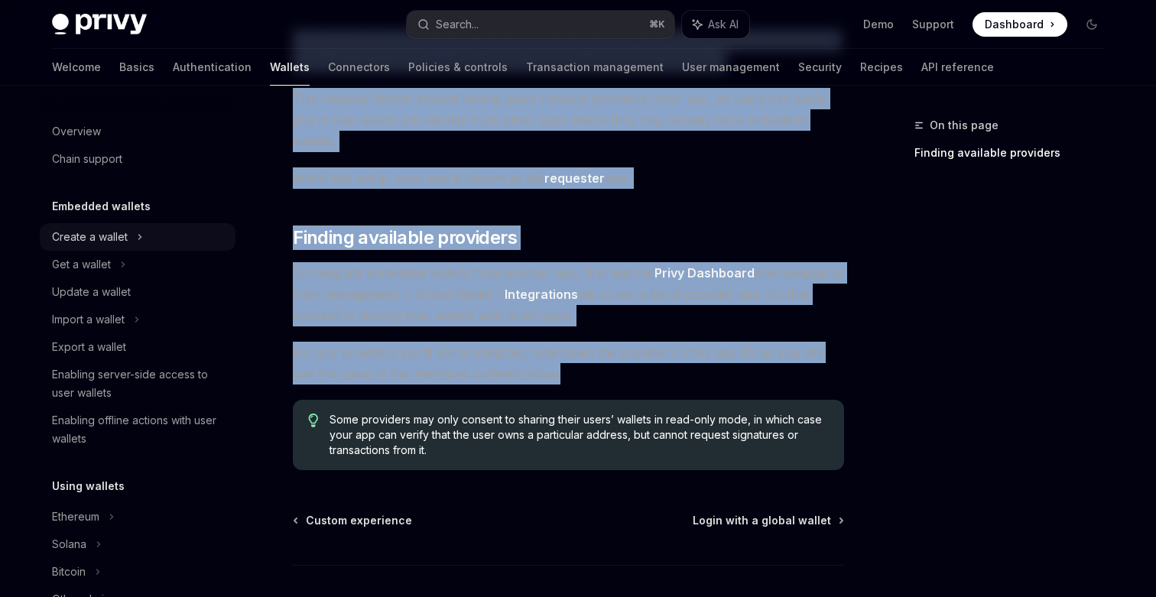 This screenshot has width=1156, height=597. What do you see at coordinates (359, 521) in the screenshot?
I see `span: Custom experience` at bounding box center [359, 521].